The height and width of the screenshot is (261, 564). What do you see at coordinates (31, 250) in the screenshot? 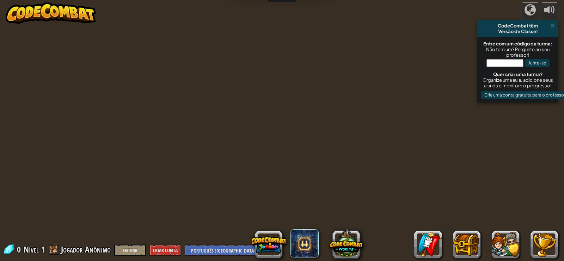
I see `span: Nível` at bounding box center [31, 250].